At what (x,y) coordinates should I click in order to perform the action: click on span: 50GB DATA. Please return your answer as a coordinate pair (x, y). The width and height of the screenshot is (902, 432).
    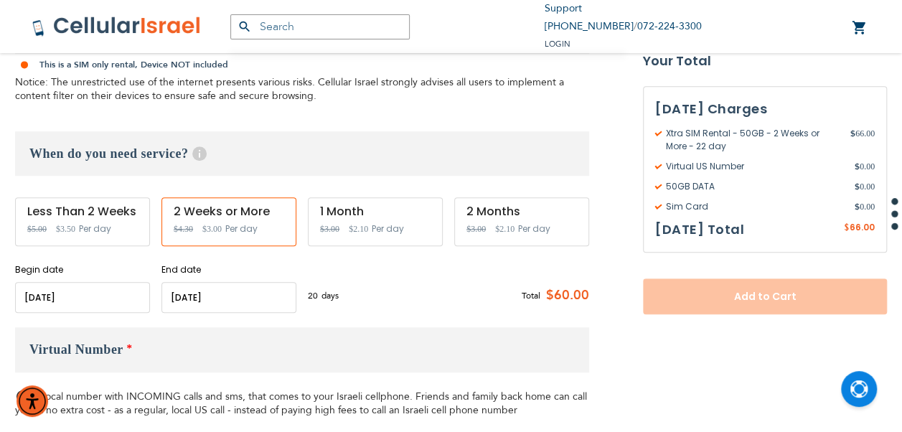
    Looking at the image, I should click on (755, 187).